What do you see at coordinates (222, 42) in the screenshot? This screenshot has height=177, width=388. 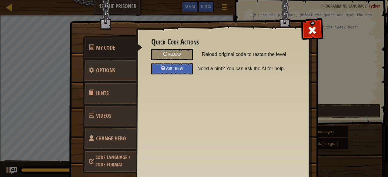 I see `h3: Quick Code Actions` at bounding box center [222, 42].